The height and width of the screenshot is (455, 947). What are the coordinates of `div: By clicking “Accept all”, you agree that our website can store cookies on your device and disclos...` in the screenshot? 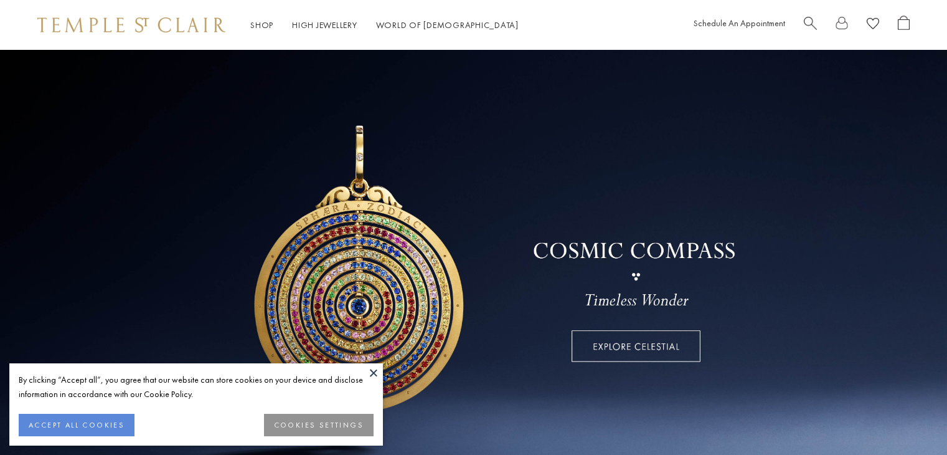 It's located at (196, 387).